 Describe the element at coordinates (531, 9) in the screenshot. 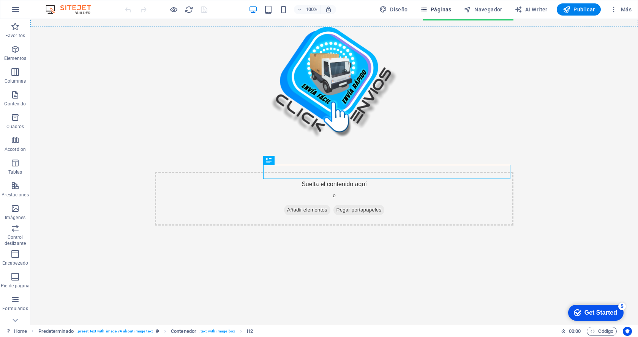

I see `button: AI Writer` at that location.